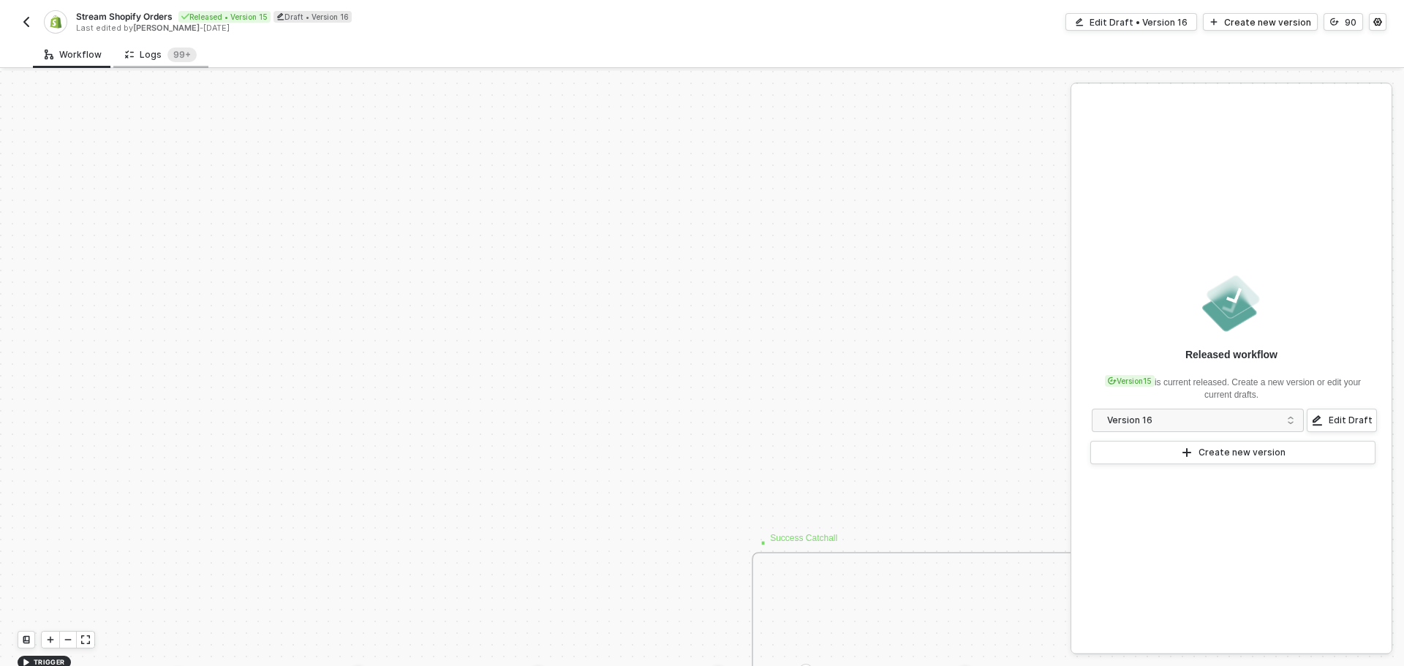  I want to click on div: Draft • Version 16, so click(312, 17).